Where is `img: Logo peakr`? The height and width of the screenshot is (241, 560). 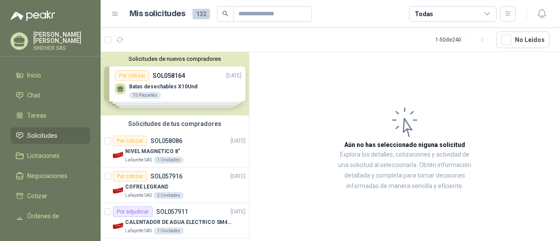 img: Logo peakr is located at coordinates (33, 16).